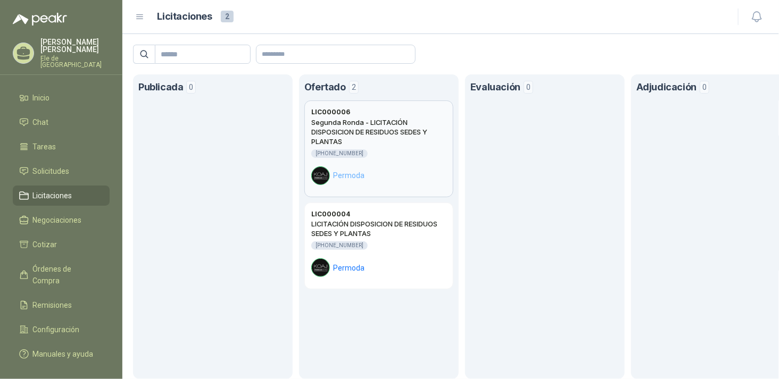  I want to click on a: Licitaciones, so click(61, 196).